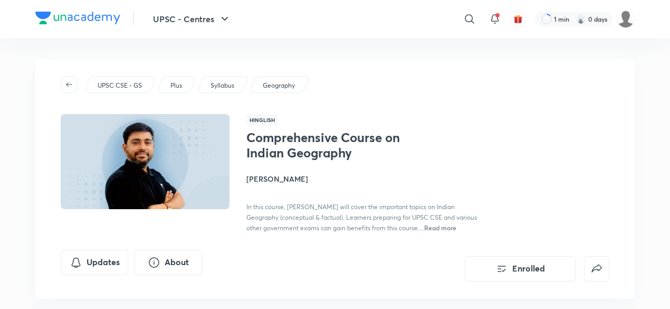 Image resolution: width=670 pixels, height=309 pixels. What do you see at coordinates (120, 85) in the screenshot?
I see `a: UPSC CSE - GS` at bounding box center [120, 85].